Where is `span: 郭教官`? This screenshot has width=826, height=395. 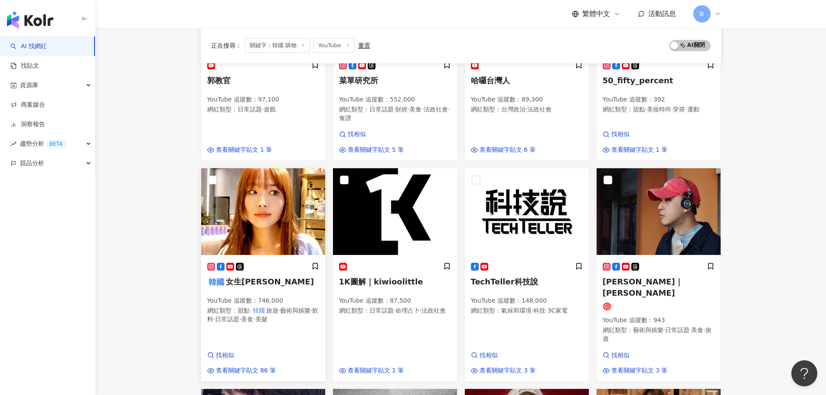 span: 郭教官 is located at coordinates (219, 80).